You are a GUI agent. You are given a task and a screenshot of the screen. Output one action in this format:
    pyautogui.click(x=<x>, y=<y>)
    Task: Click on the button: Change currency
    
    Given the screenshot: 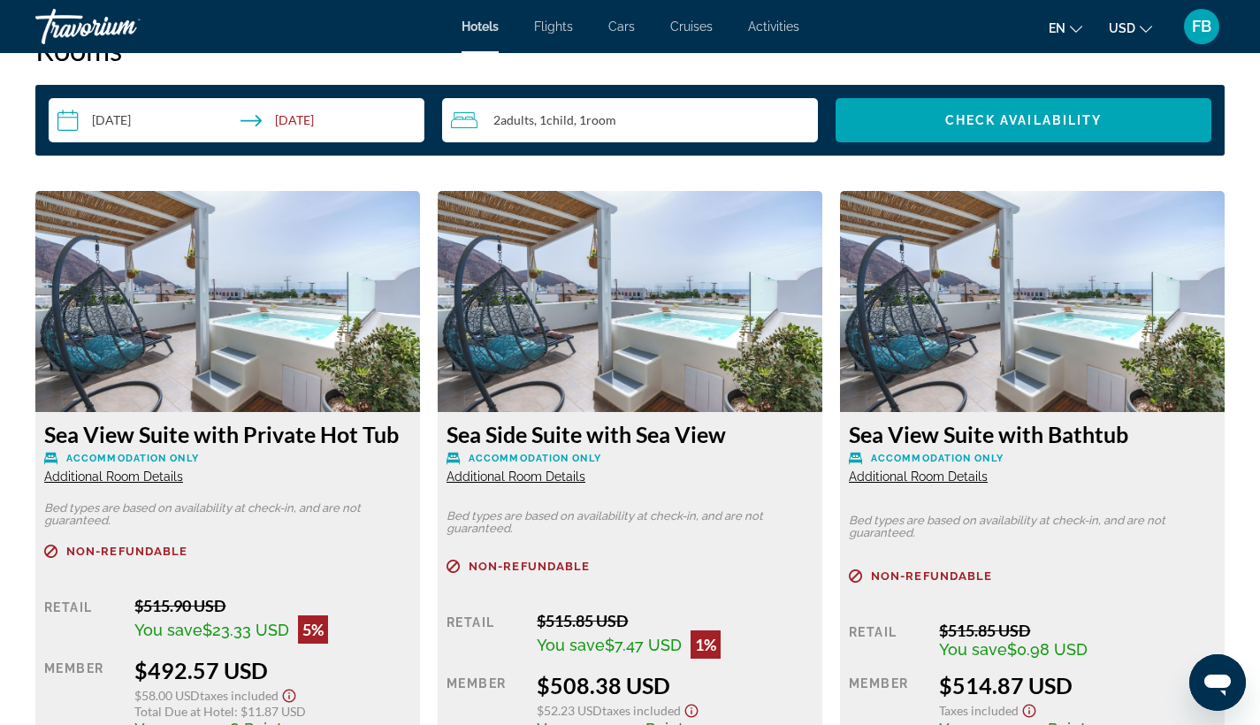 What is the action you would take?
    pyautogui.click(x=1130, y=27)
    